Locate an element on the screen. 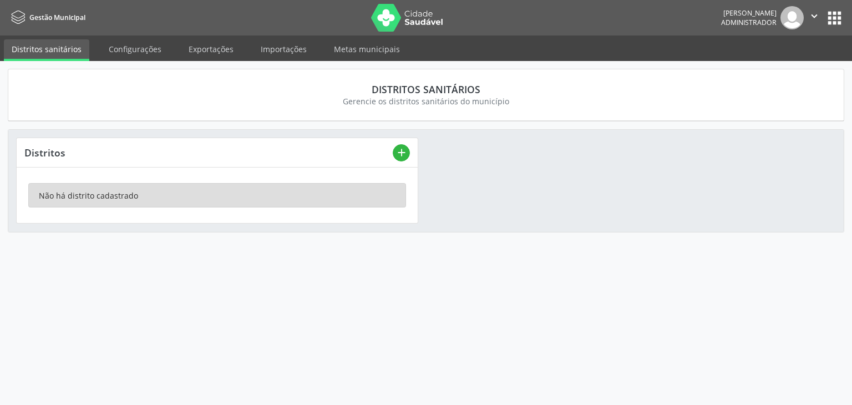 Image resolution: width=852 pixels, height=405 pixels. a: Importações is located at coordinates (284, 49).